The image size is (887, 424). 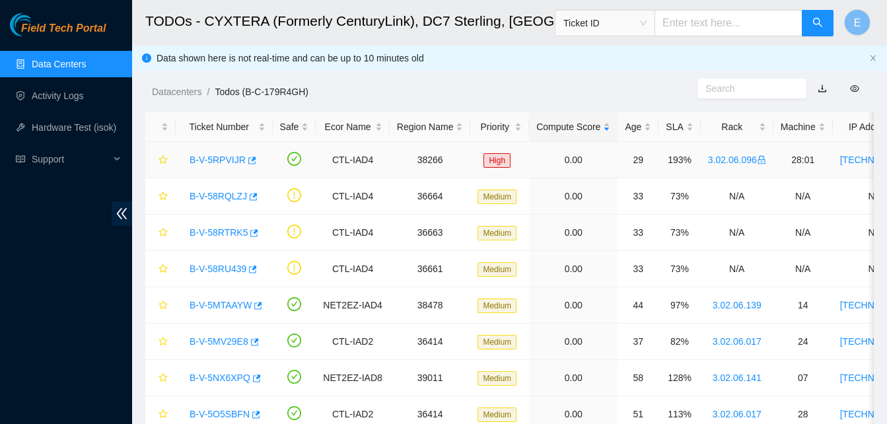 What do you see at coordinates (430, 160) in the screenshot?
I see `td: 38266` at bounding box center [430, 160].